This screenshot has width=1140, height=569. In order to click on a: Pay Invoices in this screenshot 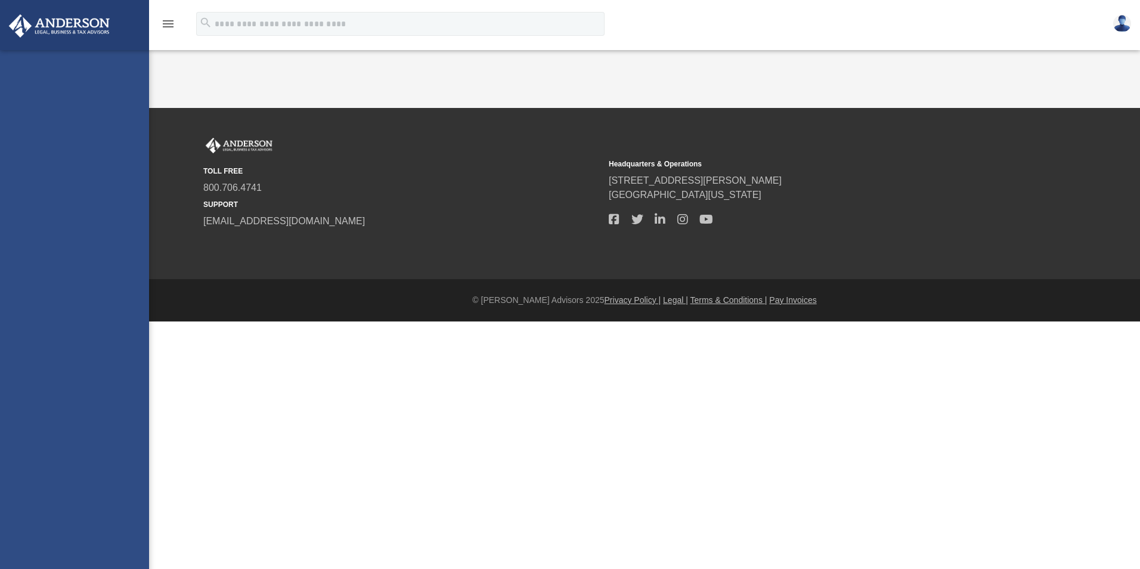, I will do `click(792, 300)`.